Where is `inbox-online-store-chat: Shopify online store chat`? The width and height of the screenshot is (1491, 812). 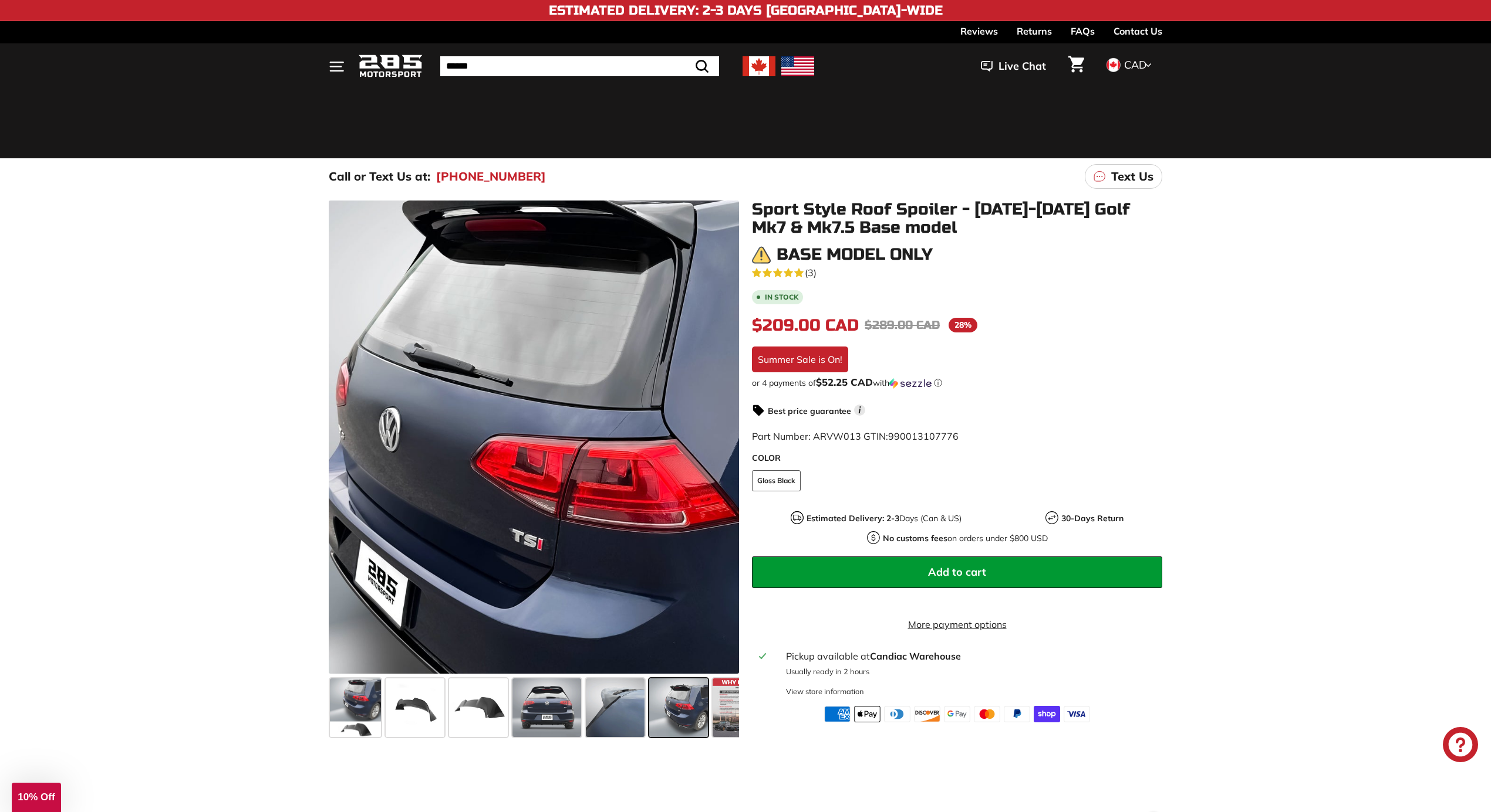
inbox-online-store-chat: Shopify online store chat is located at coordinates (1460, 746).